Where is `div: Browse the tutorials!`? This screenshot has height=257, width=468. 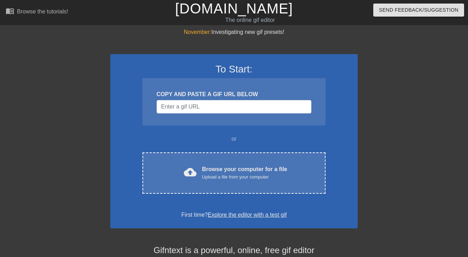 div: Browse the tutorials! is located at coordinates (42, 11).